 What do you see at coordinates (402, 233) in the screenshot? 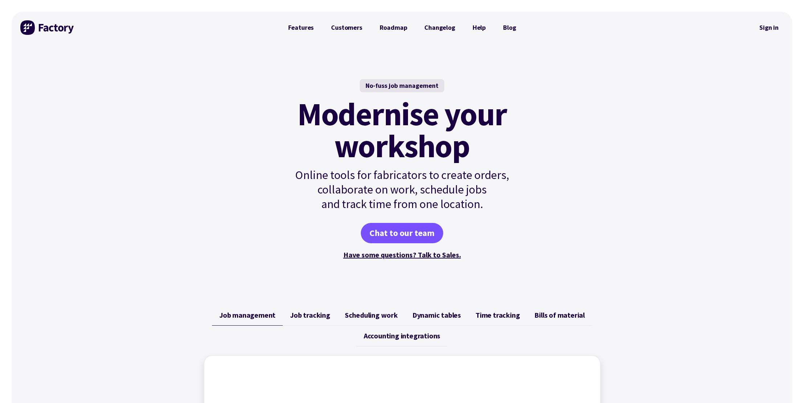
I see `a: Chat to our team` at bounding box center [402, 233].